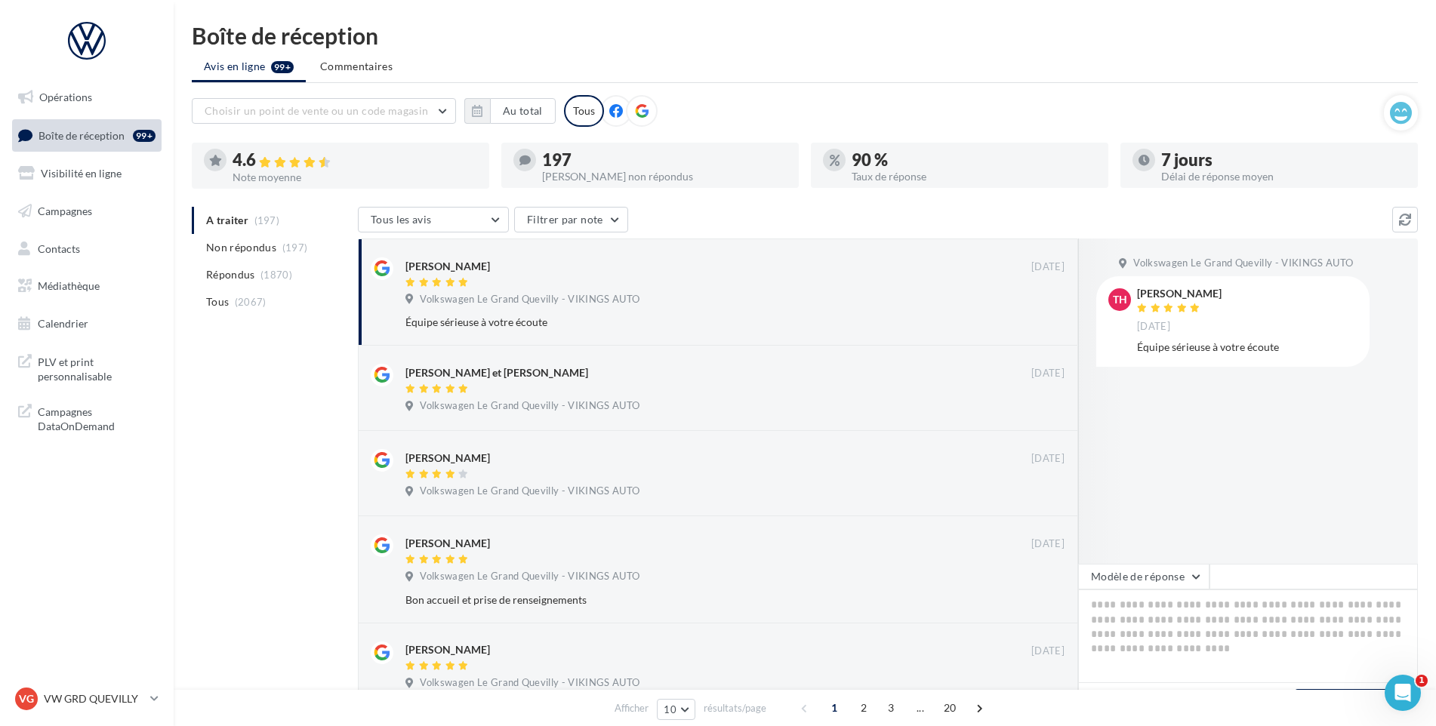  Describe the element at coordinates (63, 323) in the screenshot. I see `span: Calendrier` at that location.